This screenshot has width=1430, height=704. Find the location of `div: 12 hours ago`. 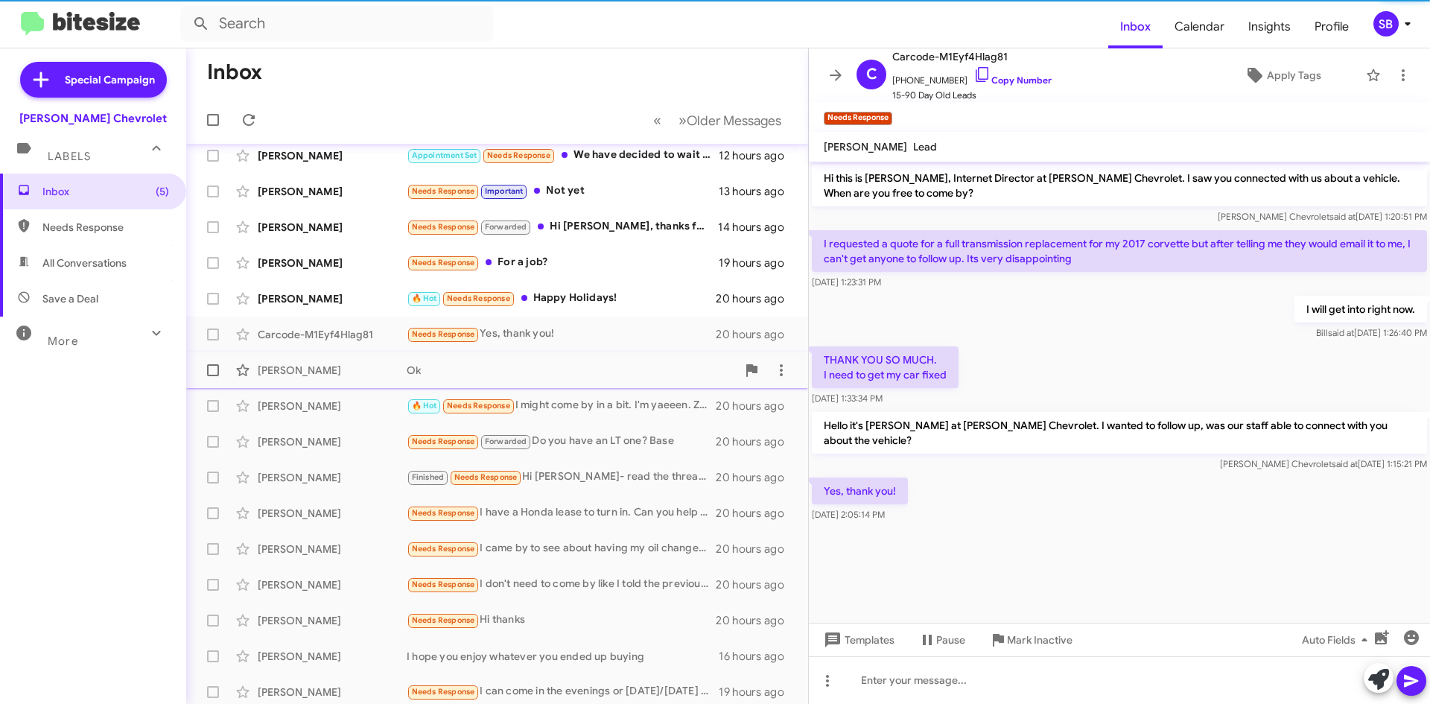

div: 12 hours ago is located at coordinates (757, 156).